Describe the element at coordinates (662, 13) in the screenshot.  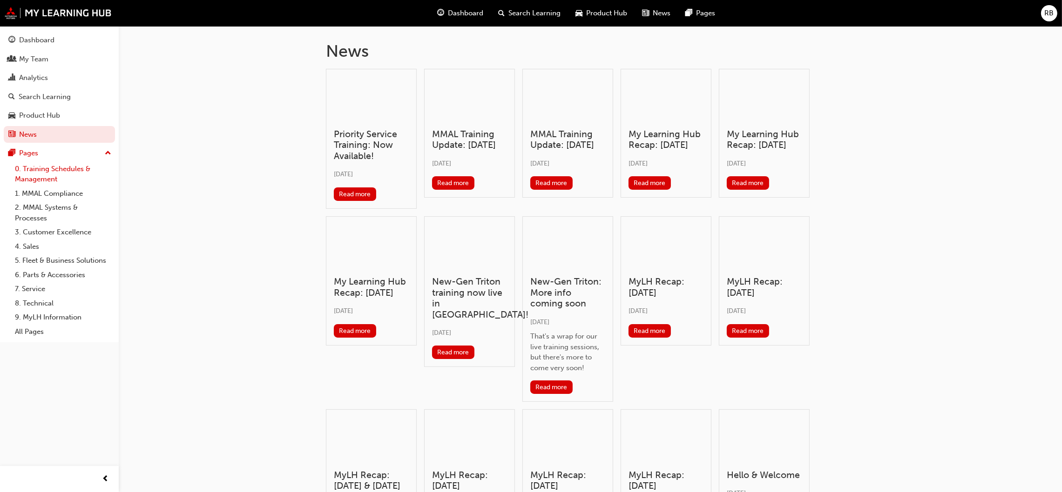
I see `span: News` at that location.